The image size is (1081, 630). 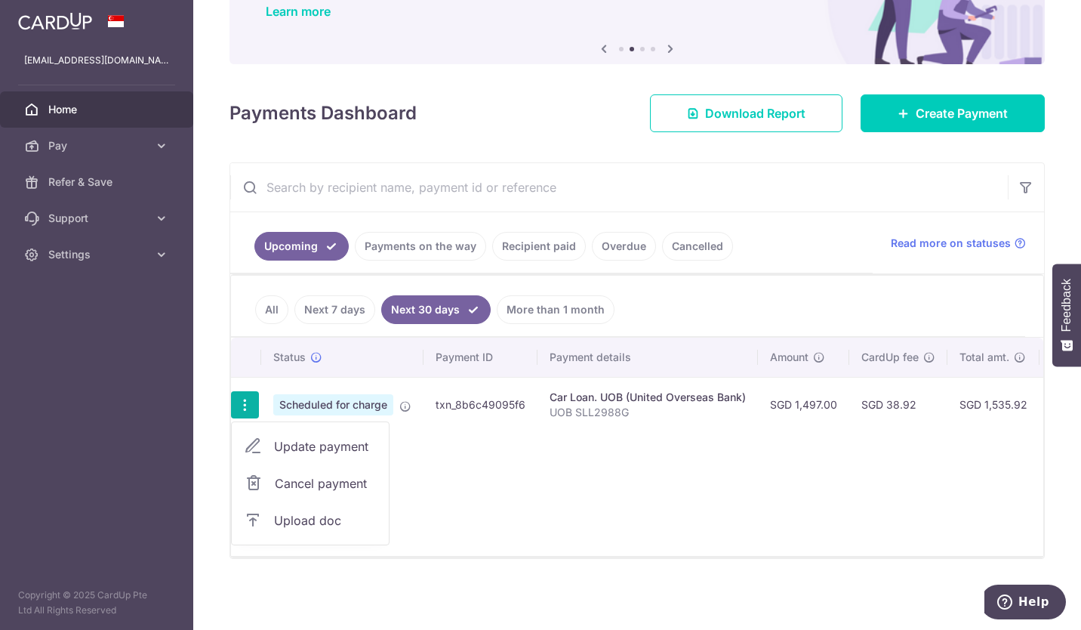 What do you see at coordinates (98, 254) in the screenshot?
I see `span: Settings` at bounding box center [98, 254].